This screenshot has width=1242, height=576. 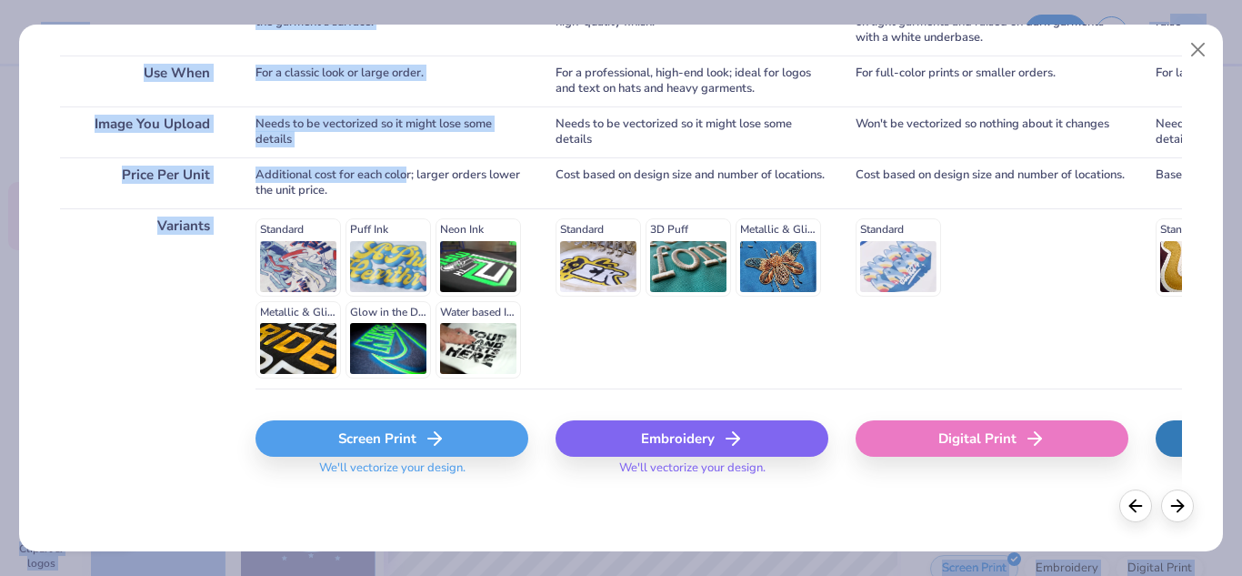 What do you see at coordinates (992, 81) in the screenshot?
I see `div: For full-color prints or smaller orders.` at bounding box center [992, 81].